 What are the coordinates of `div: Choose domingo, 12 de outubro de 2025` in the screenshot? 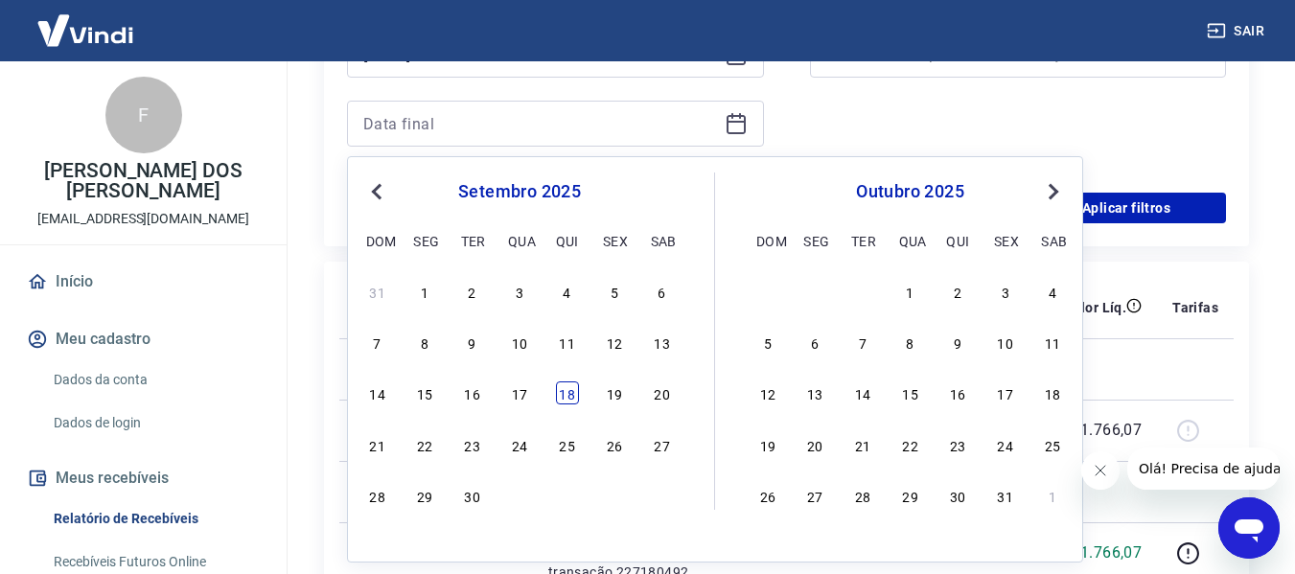 It's located at (768, 393).